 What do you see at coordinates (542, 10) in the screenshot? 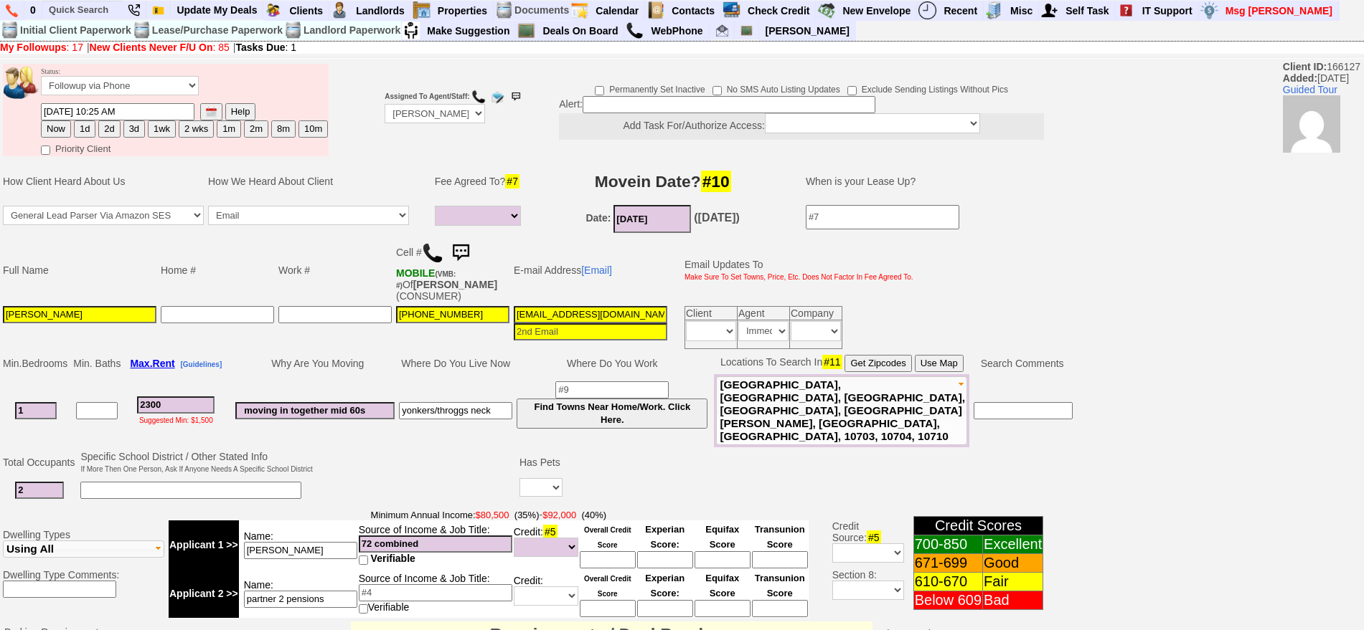
I see `td: Documents` at bounding box center [542, 10].